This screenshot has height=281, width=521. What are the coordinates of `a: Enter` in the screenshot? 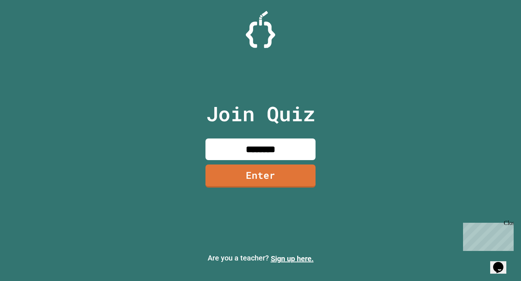 It's located at (260, 176).